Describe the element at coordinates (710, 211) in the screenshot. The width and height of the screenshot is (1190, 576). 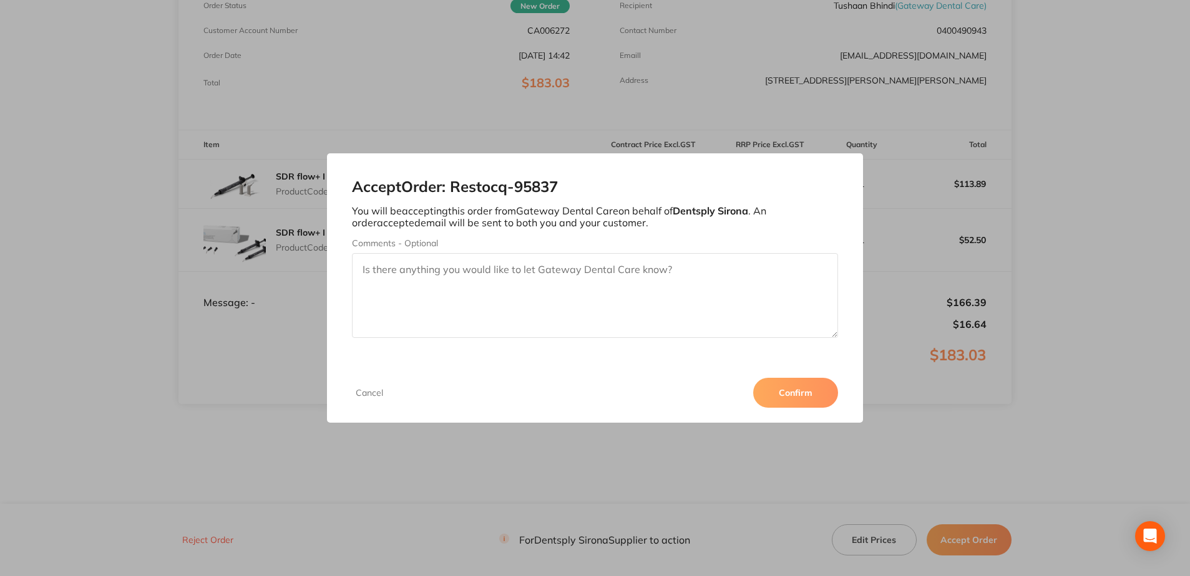
I see `b: Dentsply Sirona` at that location.